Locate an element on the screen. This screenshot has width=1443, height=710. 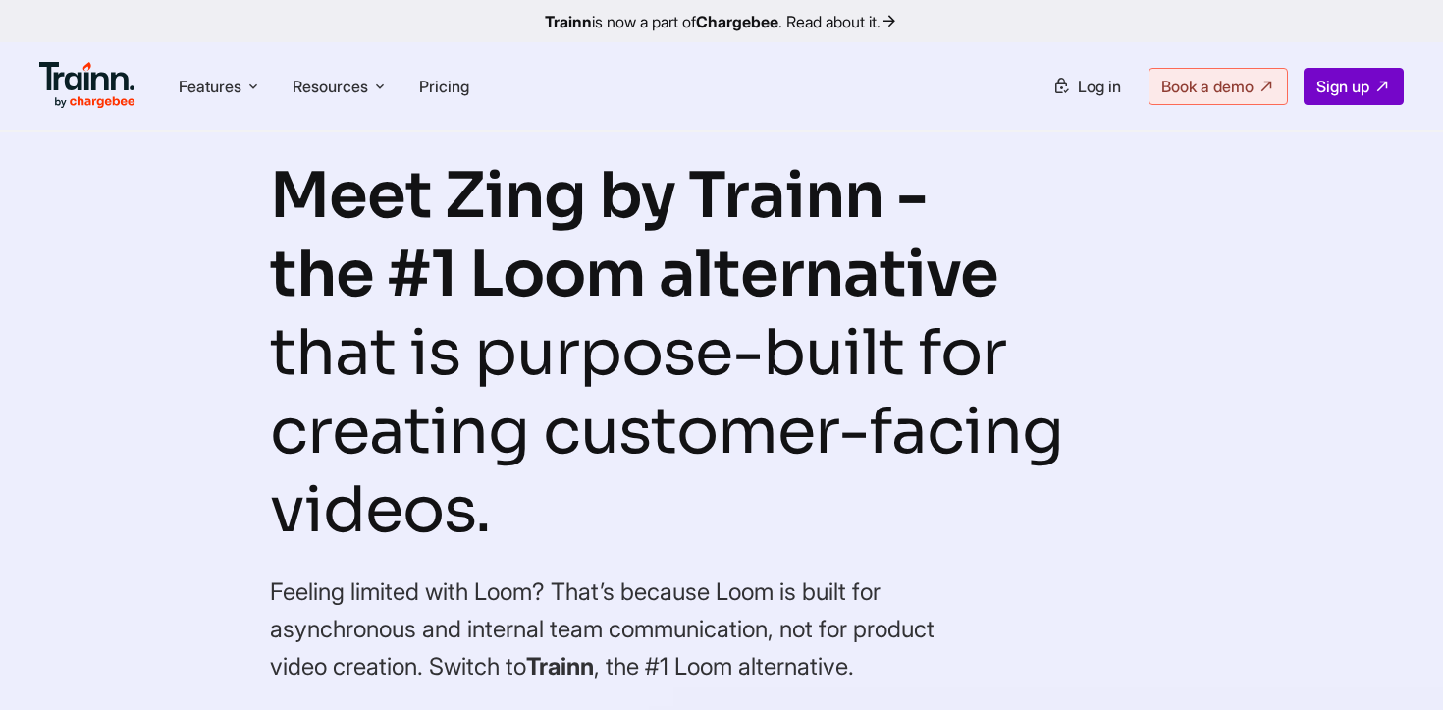
a: Book a demo is located at coordinates (1218, 86).